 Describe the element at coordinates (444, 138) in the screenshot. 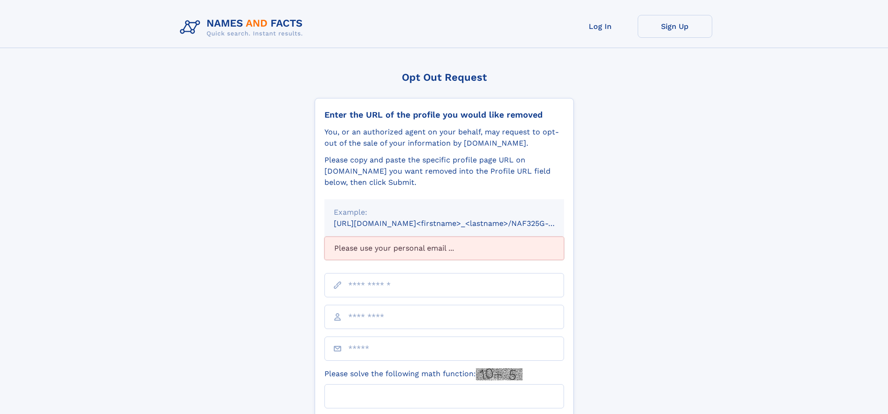

I see `div: You, or an authorized agent on your behalf, may request to opt-out of the sale of your informatio...` at that location.